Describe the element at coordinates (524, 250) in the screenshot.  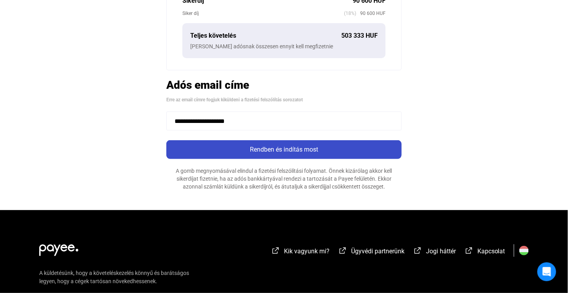
I see `img: HU.svg` at that location.